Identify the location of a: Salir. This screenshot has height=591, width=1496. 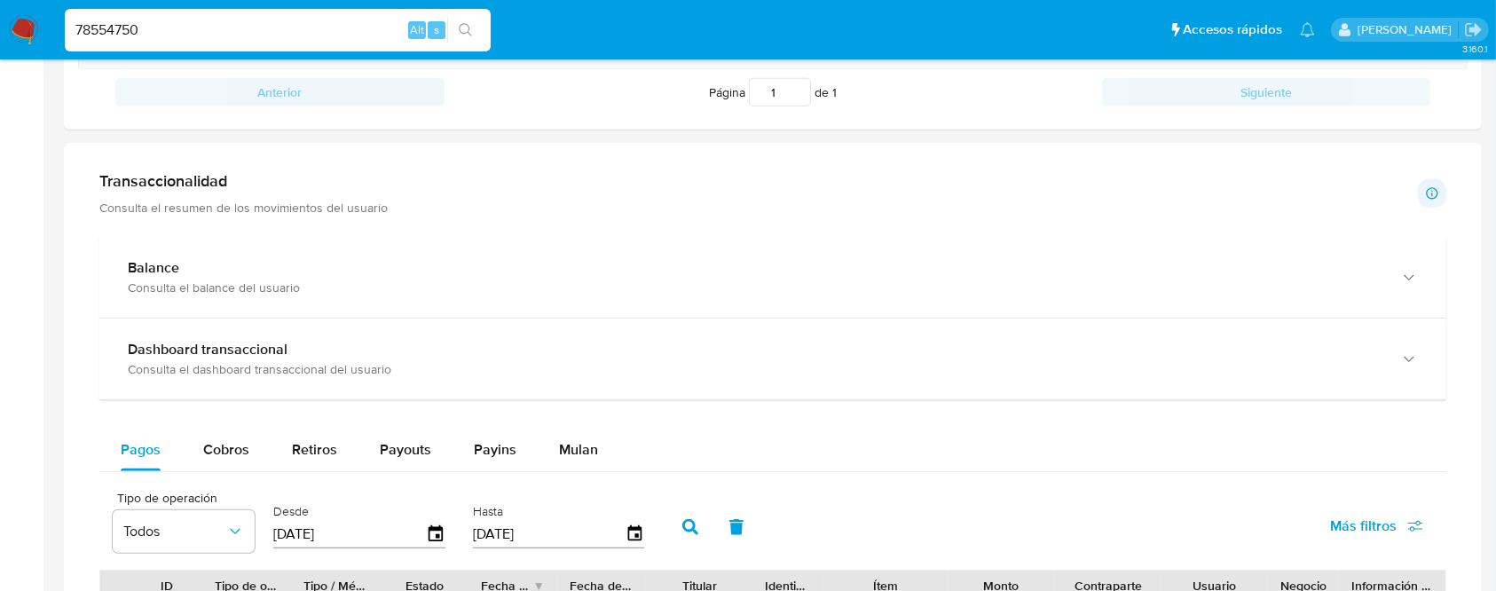
(1473, 29).